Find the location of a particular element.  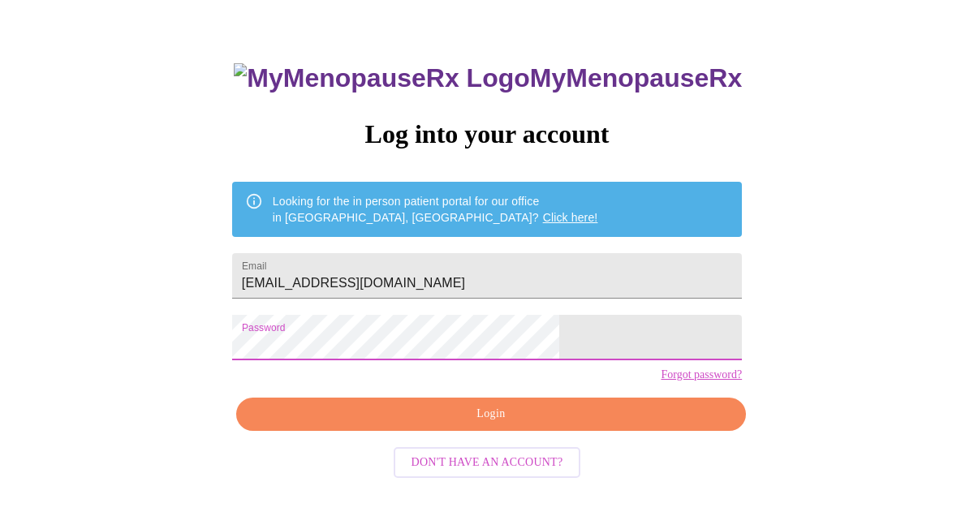

a: Forgot password? is located at coordinates (701, 375).